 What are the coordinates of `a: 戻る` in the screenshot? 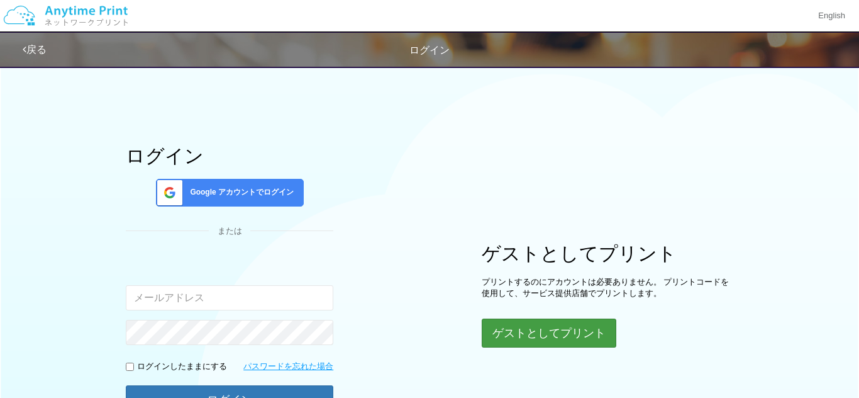 It's located at (35, 49).